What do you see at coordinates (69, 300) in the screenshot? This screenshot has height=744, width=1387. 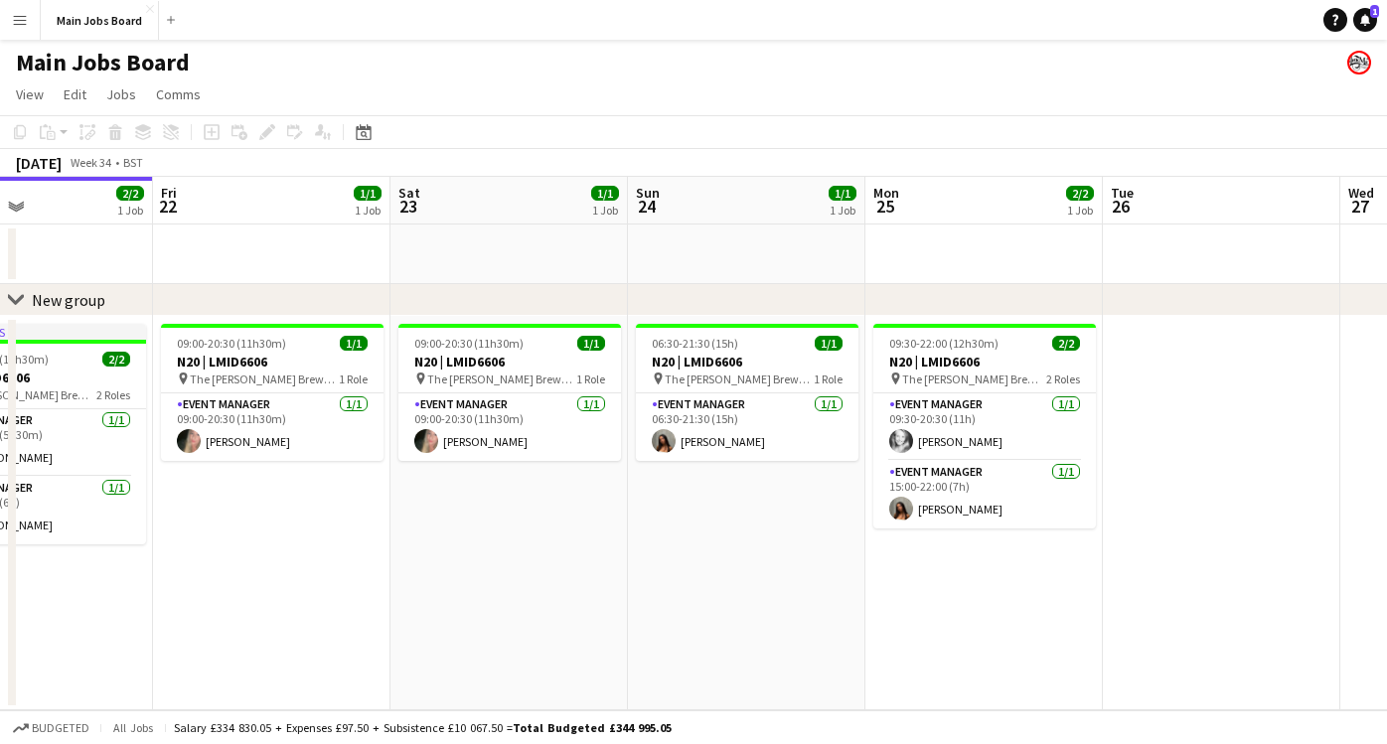 I see `div: New group` at bounding box center [69, 300].